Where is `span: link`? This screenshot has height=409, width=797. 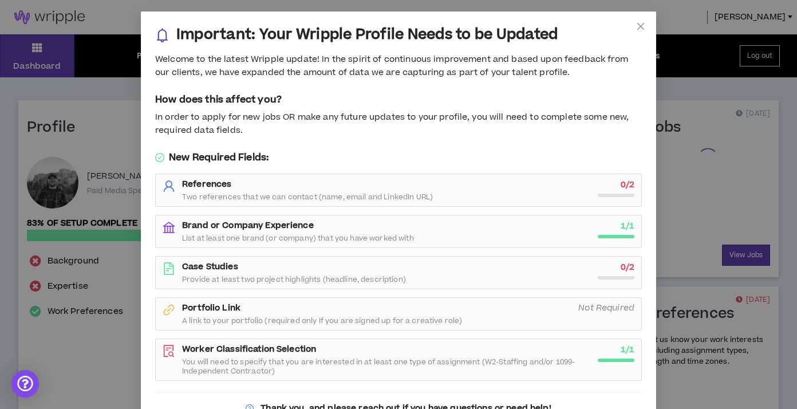 span: link is located at coordinates (169, 310).